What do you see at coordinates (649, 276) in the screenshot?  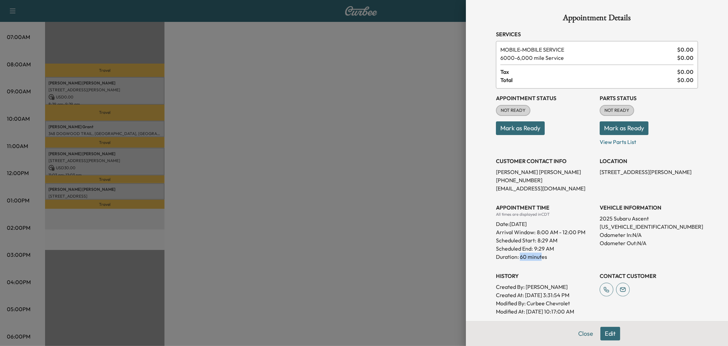 I see `h3: CONTACT CUSTOMER` at bounding box center [649, 276].